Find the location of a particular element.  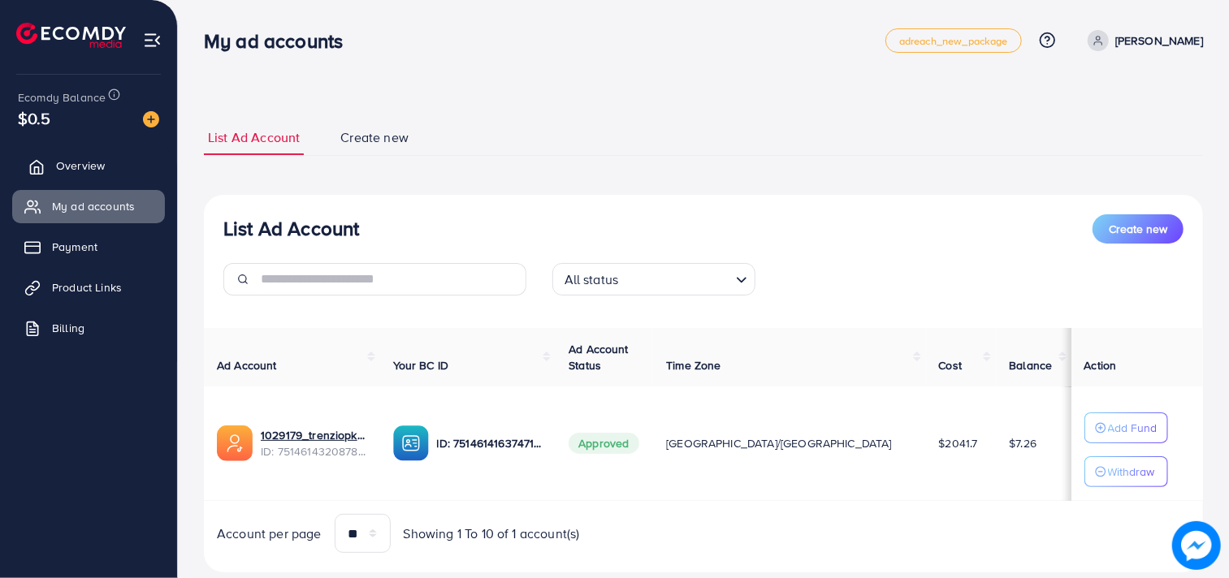

button: Withdraw is located at coordinates (1126, 472).